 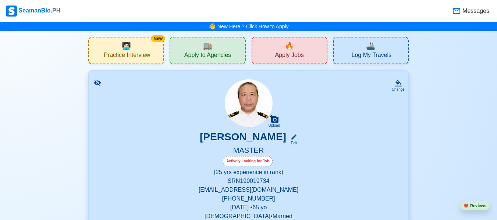 What do you see at coordinates (253, 26) in the screenshot?
I see `a: New Here ? Click How to Apply` at bounding box center [253, 26].